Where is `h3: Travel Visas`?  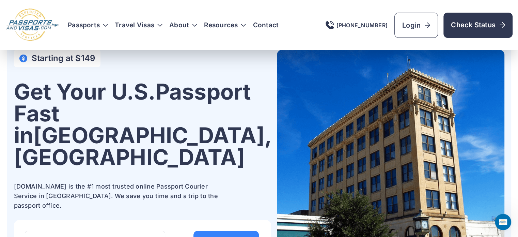
h3: Travel Visas is located at coordinates (139, 25).